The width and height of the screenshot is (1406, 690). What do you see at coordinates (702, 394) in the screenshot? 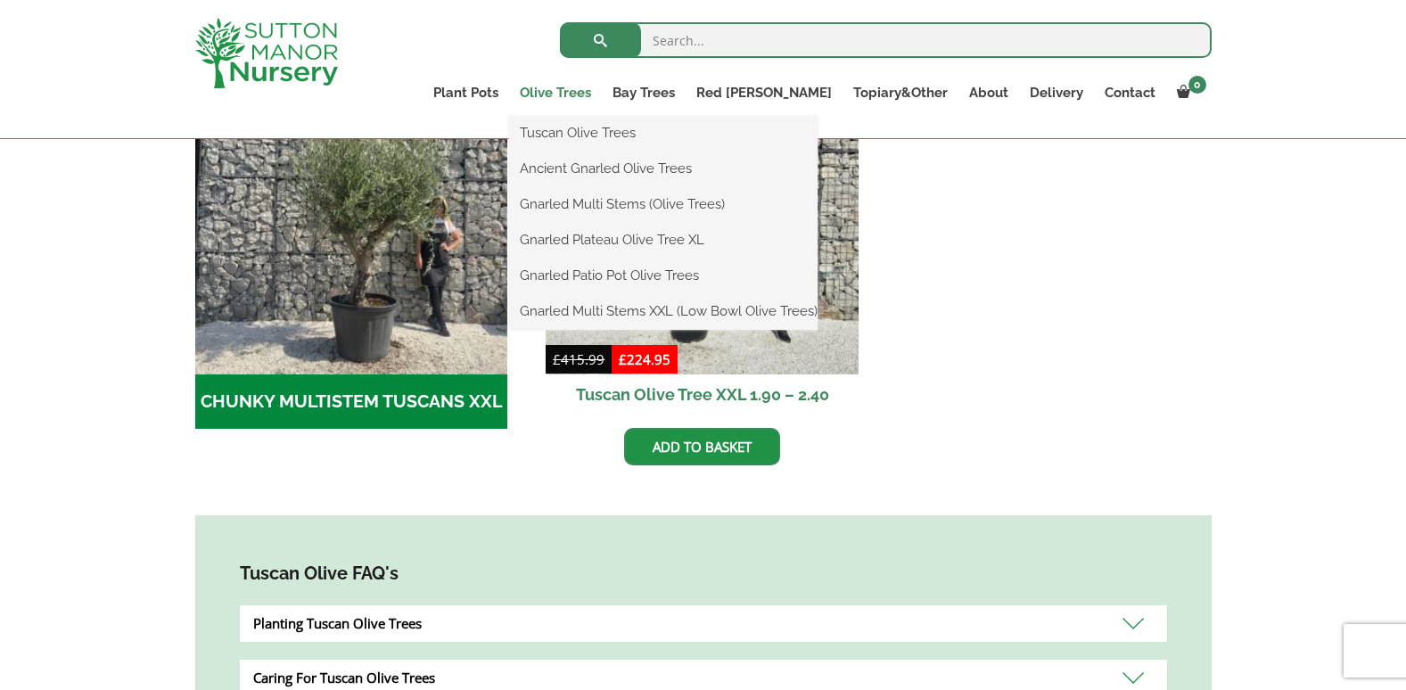
I see `h2: Tuscan Olive Tree XXL 1.90 – 2.40` at bounding box center [702, 394].